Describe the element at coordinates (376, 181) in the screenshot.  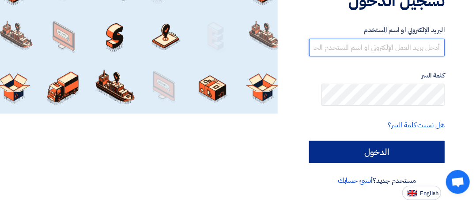
I see `div: مستخدم جديد؟` at that location.